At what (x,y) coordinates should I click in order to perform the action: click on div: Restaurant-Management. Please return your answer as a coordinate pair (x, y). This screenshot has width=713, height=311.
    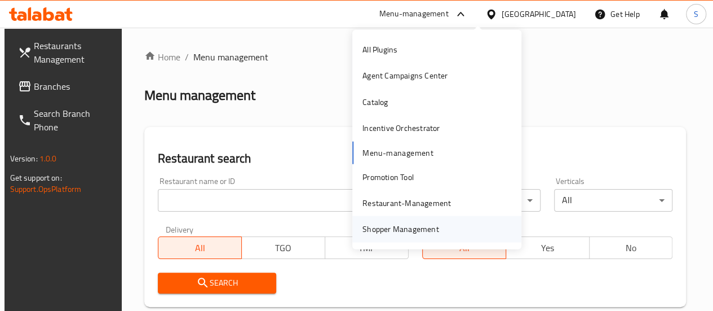
    Looking at the image, I should click on (406, 203).